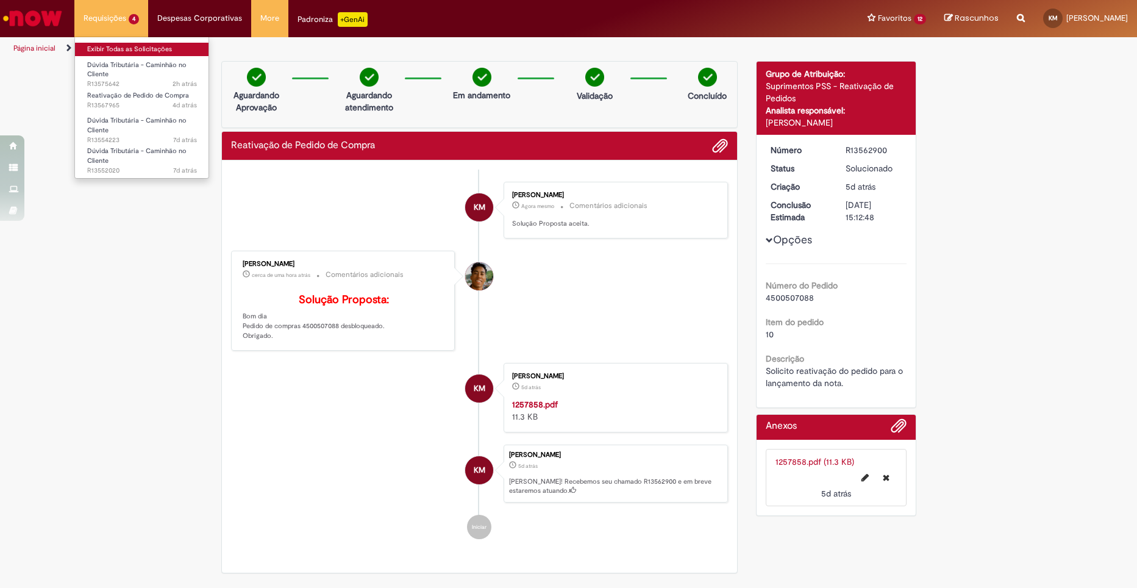 The image size is (1137, 588). Describe the element at coordinates (594, 96) in the screenshot. I see `p: Validação` at that location.